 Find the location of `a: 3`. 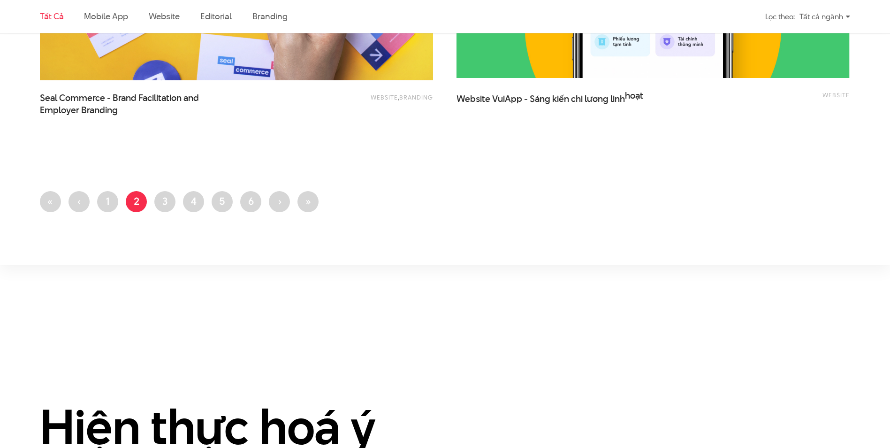

a: 3 is located at coordinates (165, 201).